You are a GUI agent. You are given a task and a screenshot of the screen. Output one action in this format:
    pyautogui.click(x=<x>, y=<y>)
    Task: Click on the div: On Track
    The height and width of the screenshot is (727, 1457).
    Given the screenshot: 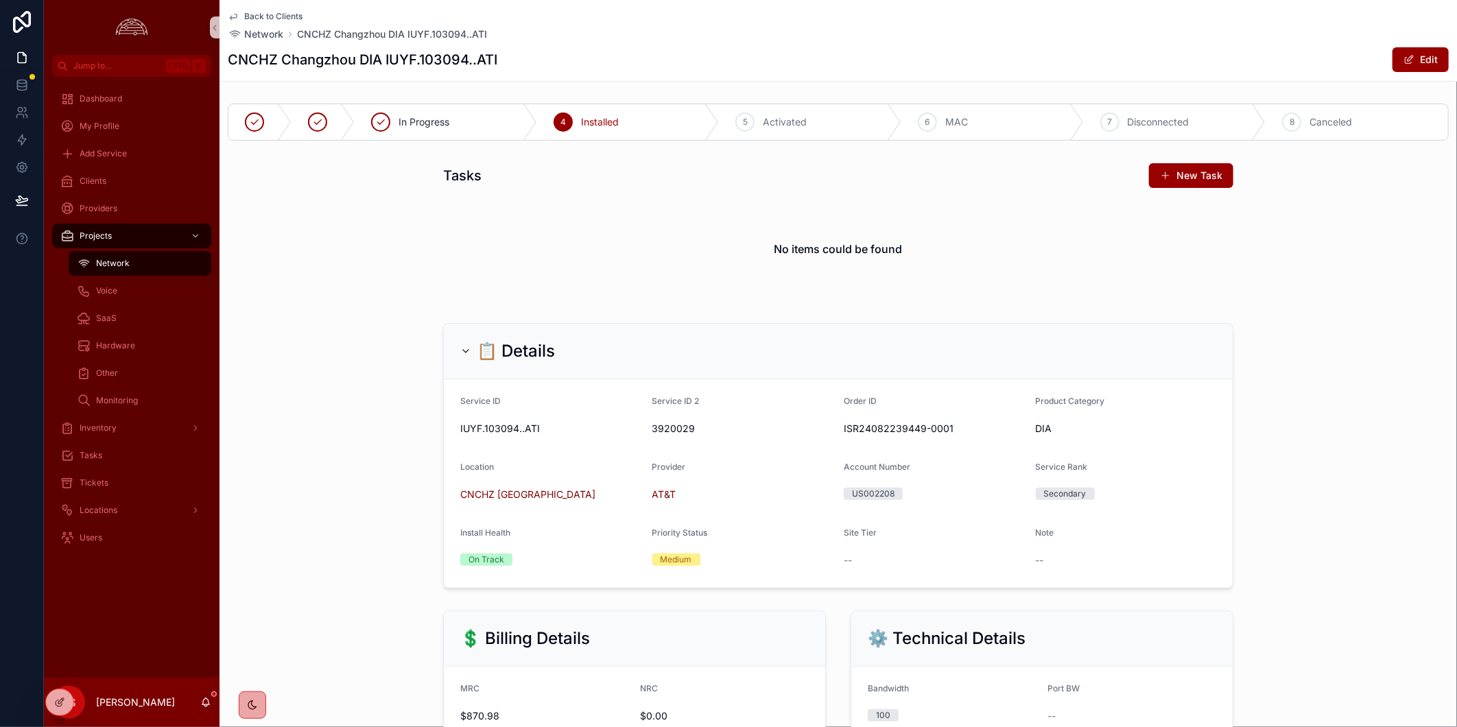 What is the action you would take?
    pyautogui.click(x=486, y=560)
    